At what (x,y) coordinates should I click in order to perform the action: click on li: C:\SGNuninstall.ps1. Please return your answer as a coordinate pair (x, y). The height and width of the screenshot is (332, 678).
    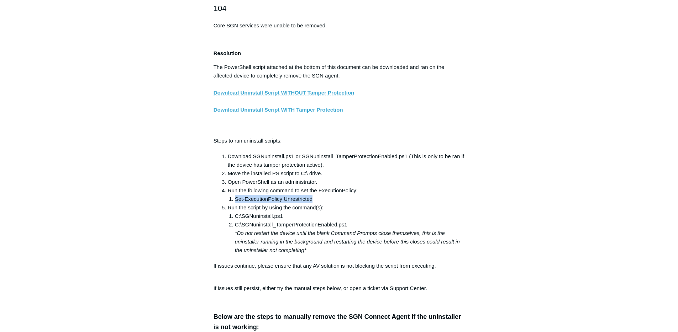
    Looking at the image, I should click on (350, 216).